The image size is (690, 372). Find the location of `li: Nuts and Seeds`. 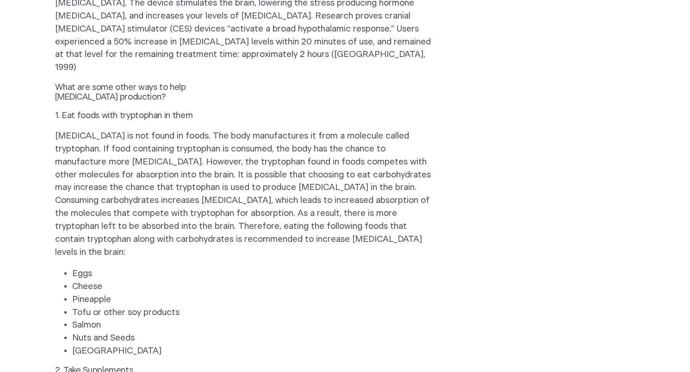

li: Nuts and Seeds is located at coordinates (244, 338).